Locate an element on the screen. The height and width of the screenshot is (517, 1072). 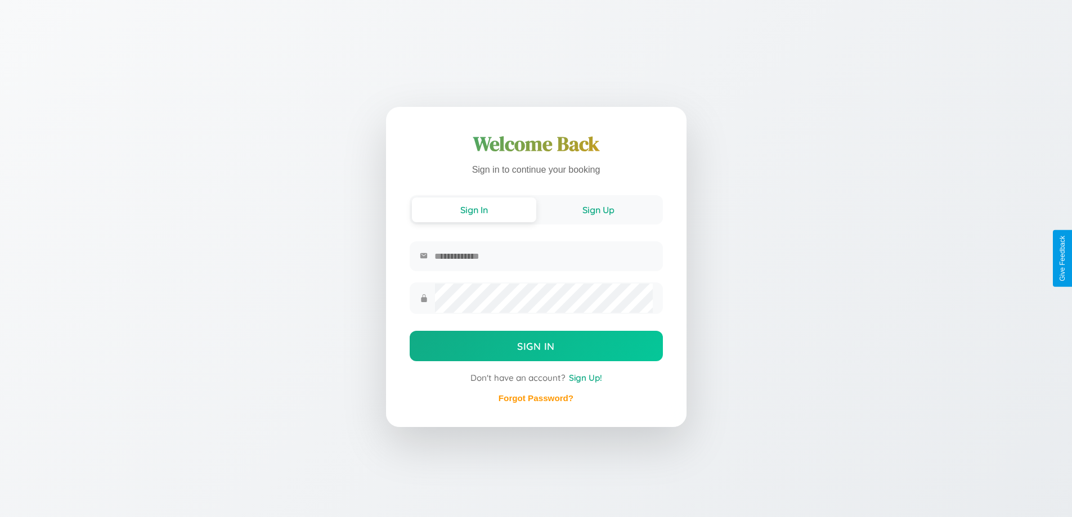
a: Forgot Password? is located at coordinates (536, 398).